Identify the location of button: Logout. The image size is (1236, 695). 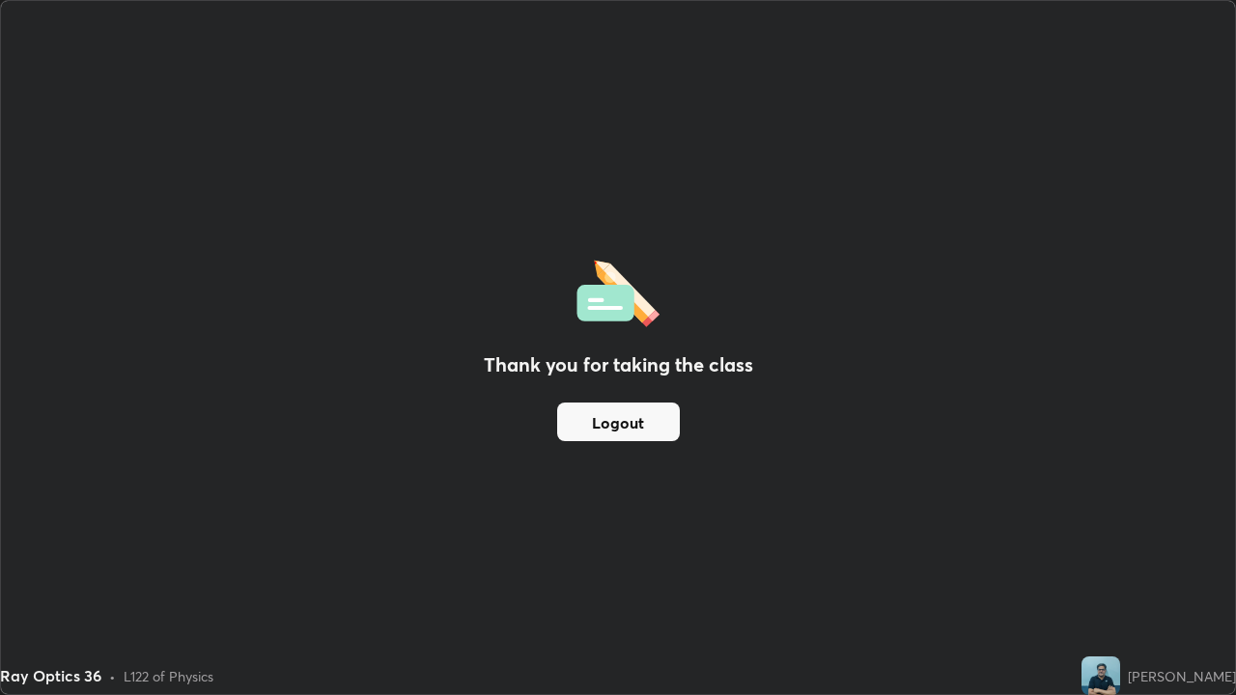
(618, 422).